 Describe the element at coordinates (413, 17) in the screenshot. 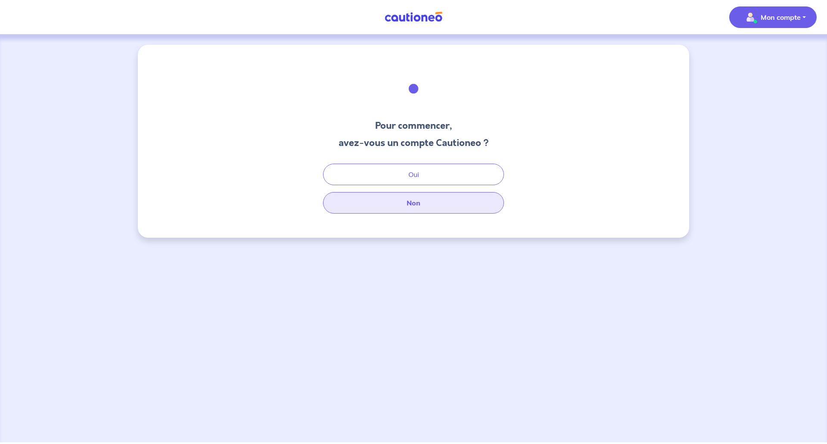

I see `img: Cautioneo` at that location.